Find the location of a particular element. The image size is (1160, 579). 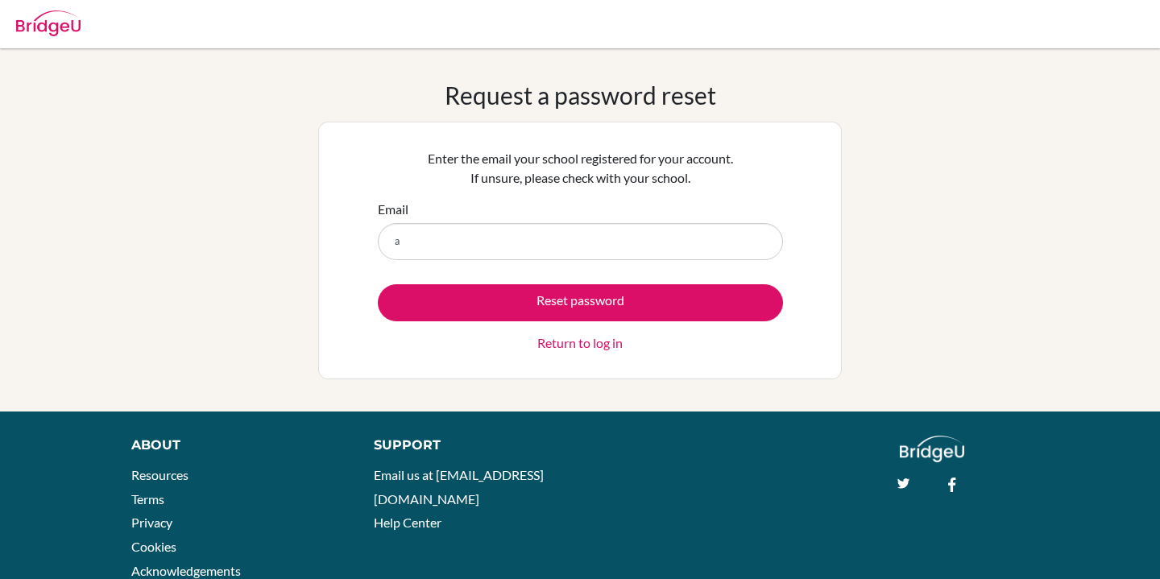

a: Help Center is located at coordinates (408, 522).